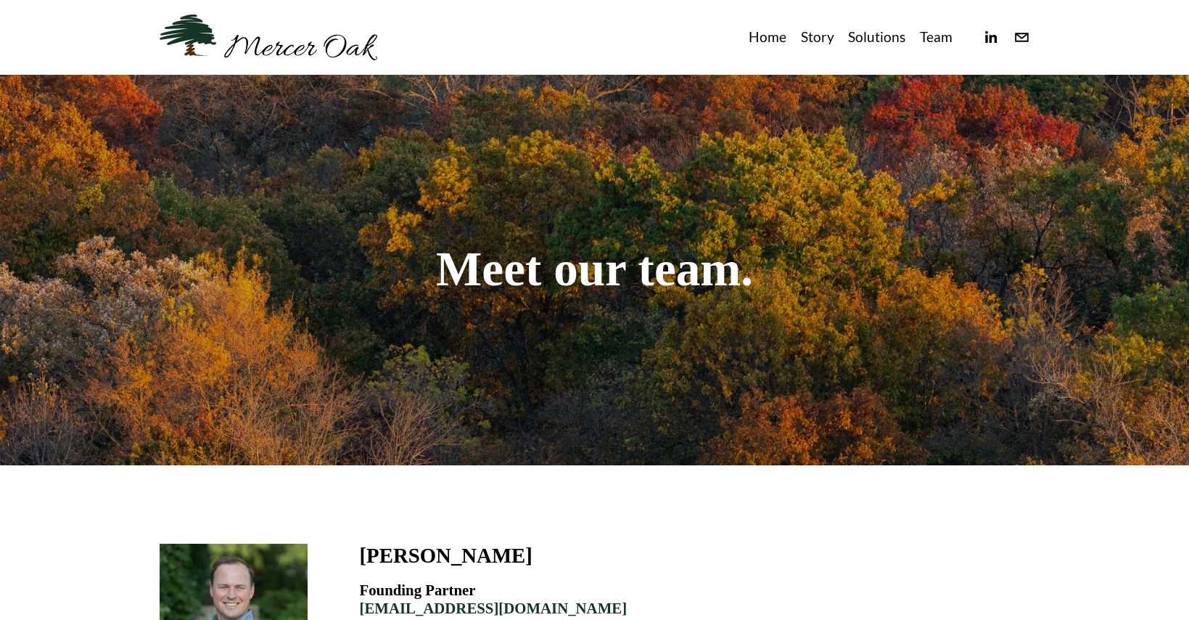 Image resolution: width=1189 pixels, height=620 pixels. What do you see at coordinates (818, 37) in the screenshot?
I see `a: Story` at bounding box center [818, 37].